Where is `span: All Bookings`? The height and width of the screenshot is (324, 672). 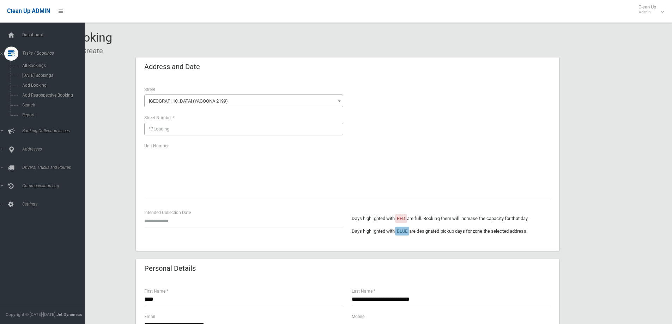 span: All Bookings is located at coordinates (52, 66).